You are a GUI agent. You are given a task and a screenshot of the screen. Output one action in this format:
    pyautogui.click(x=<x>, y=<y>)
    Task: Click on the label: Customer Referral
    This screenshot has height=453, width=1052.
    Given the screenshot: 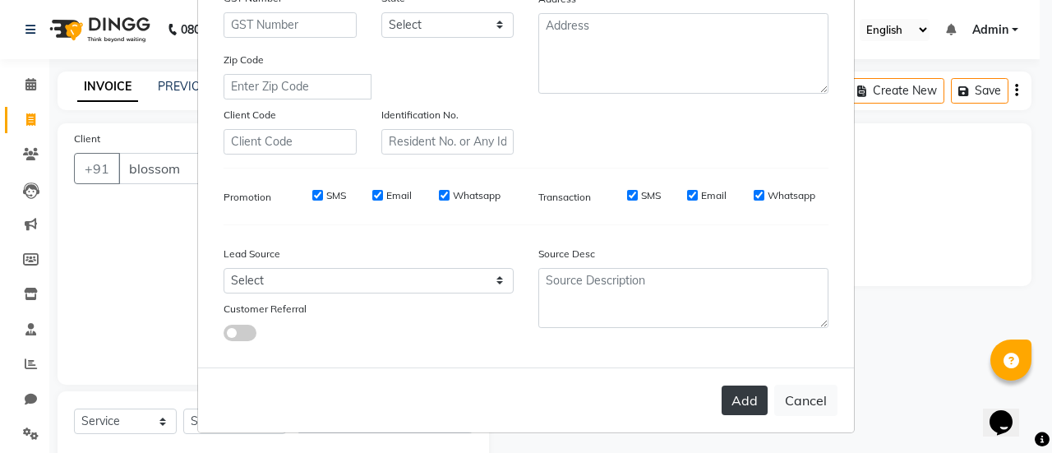 What is the action you would take?
    pyautogui.click(x=265, y=309)
    